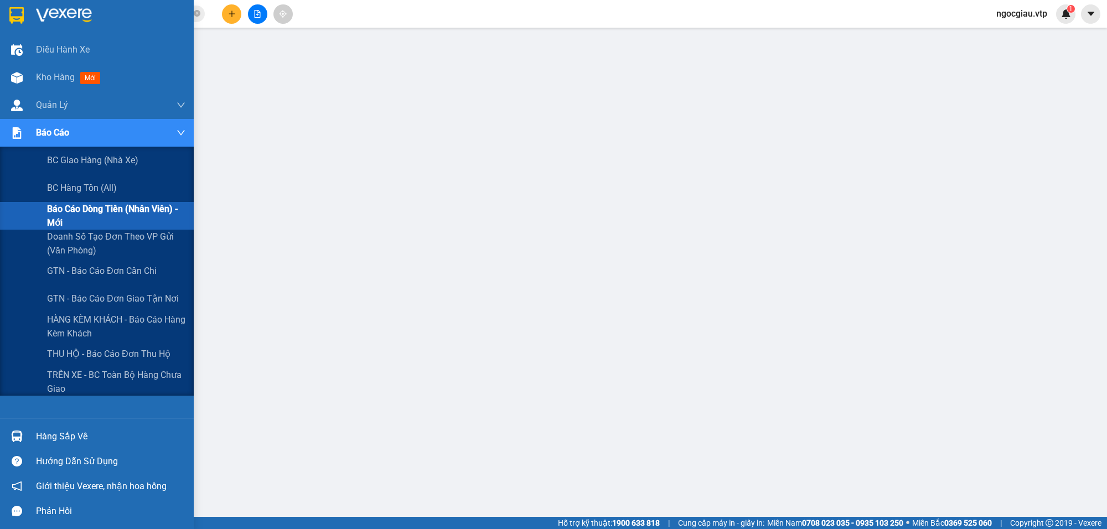  I want to click on span: GTN - Báo cáo đơn cần chi, so click(102, 271).